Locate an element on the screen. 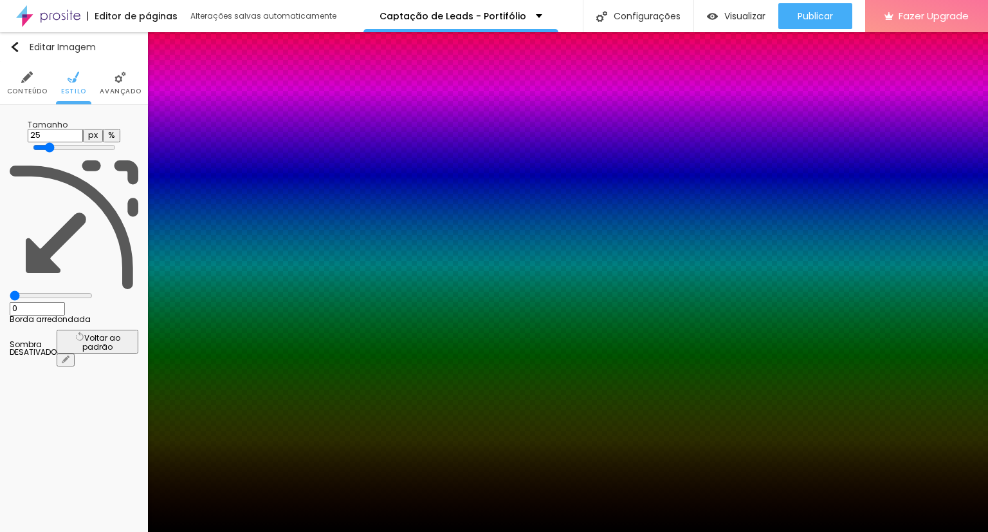 The height and width of the screenshot is (532, 988). div: Tamanho is located at coordinates (74, 125).